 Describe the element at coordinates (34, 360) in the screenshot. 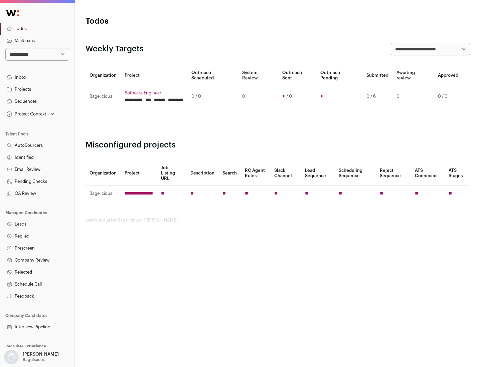

I see `p: Bagelicious` at that location.